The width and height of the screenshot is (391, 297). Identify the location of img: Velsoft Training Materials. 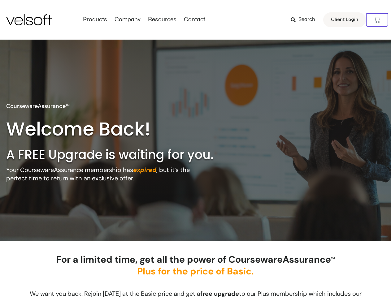
(29, 20).